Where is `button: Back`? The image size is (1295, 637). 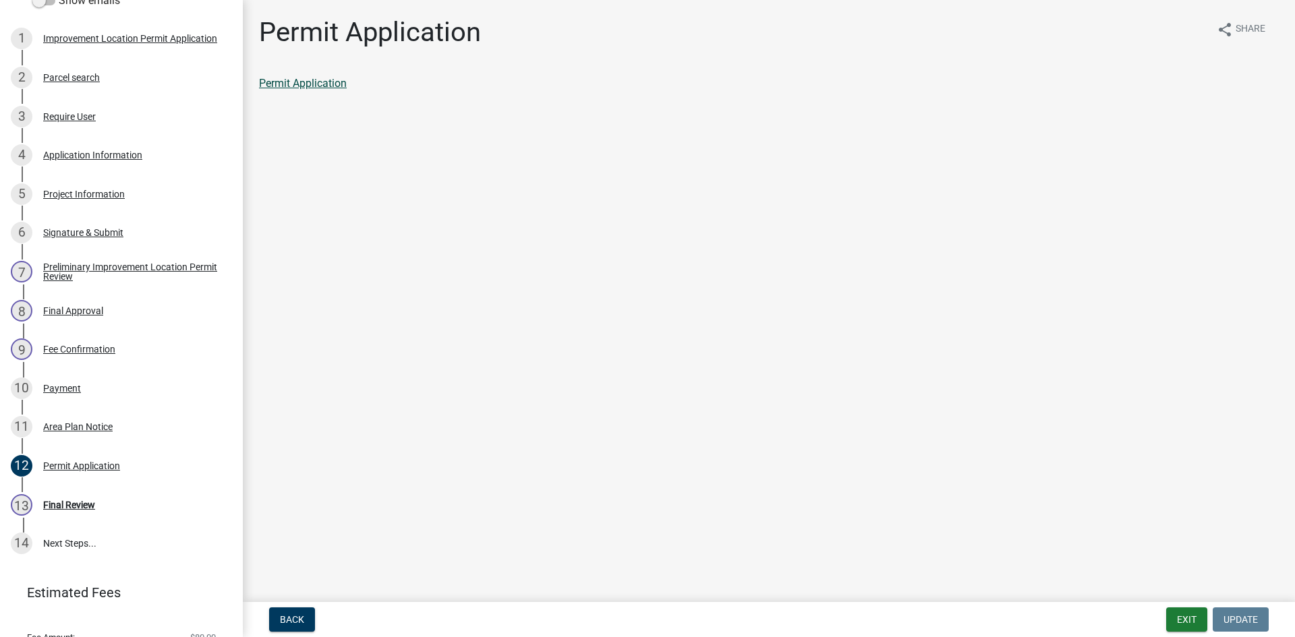 button: Back is located at coordinates (292, 620).